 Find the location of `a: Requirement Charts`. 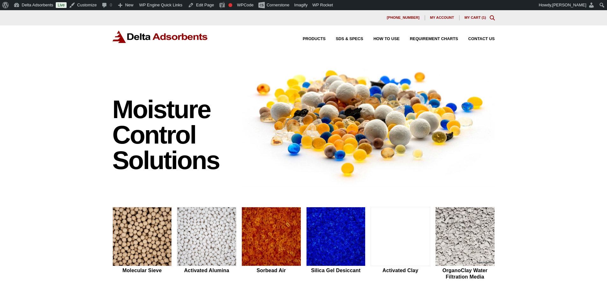

a: Requirement Charts is located at coordinates (429, 39).